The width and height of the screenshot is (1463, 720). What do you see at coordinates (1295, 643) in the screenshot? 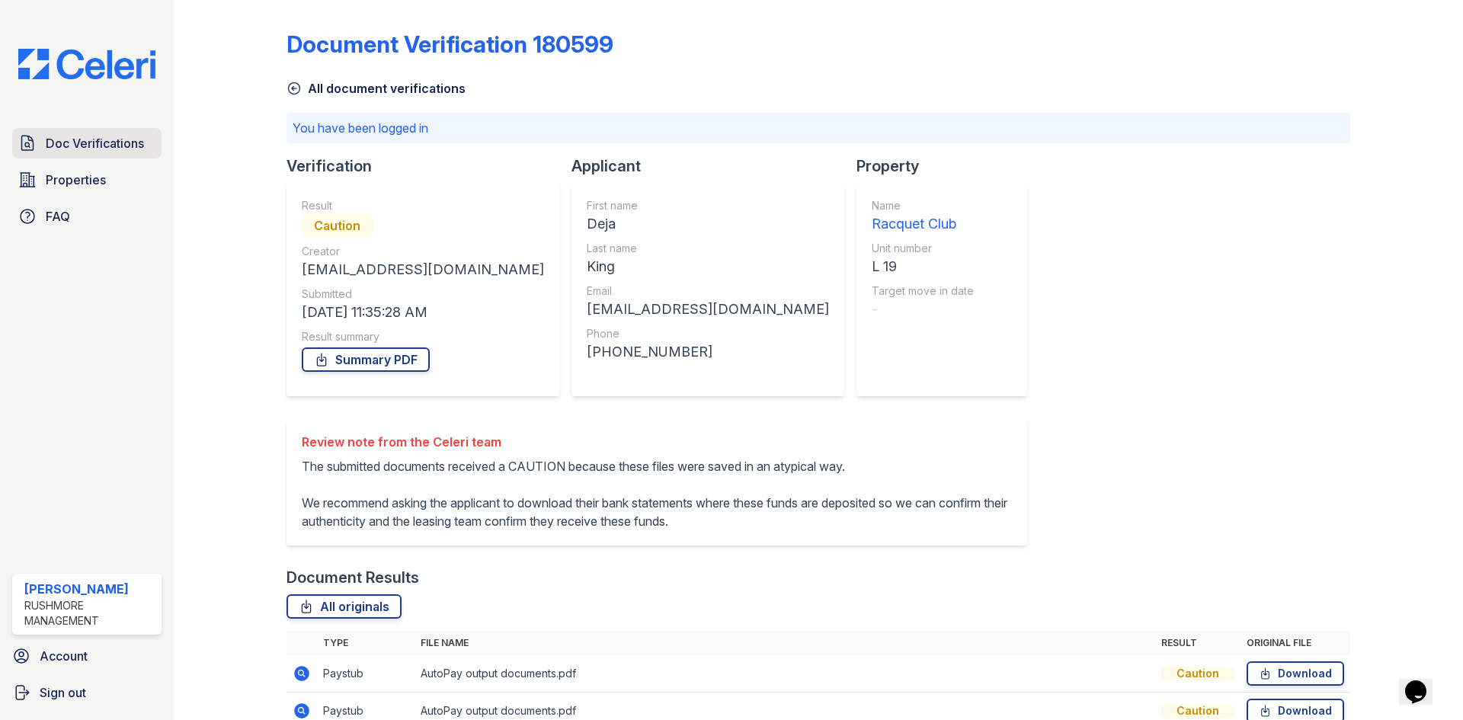
I see `th: Original file` at bounding box center [1295, 643].